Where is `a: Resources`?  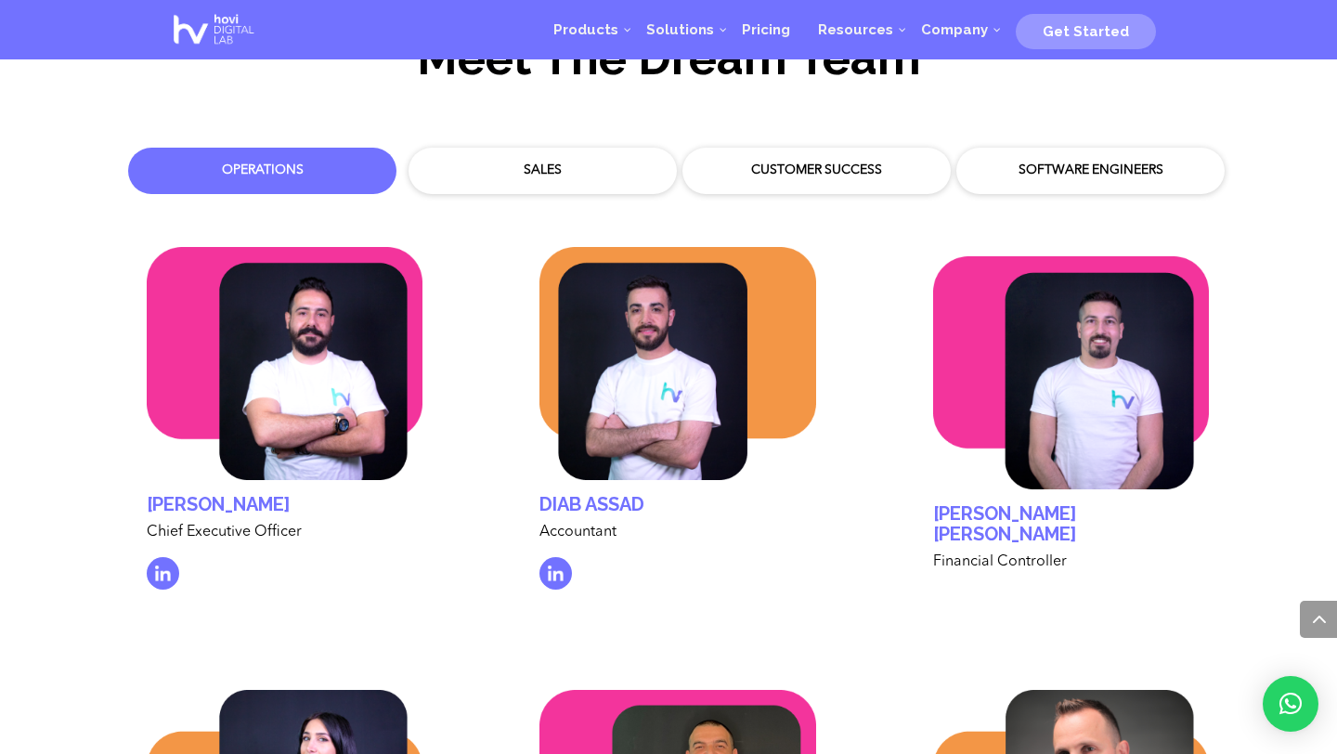 a: Resources is located at coordinates (855, 30).